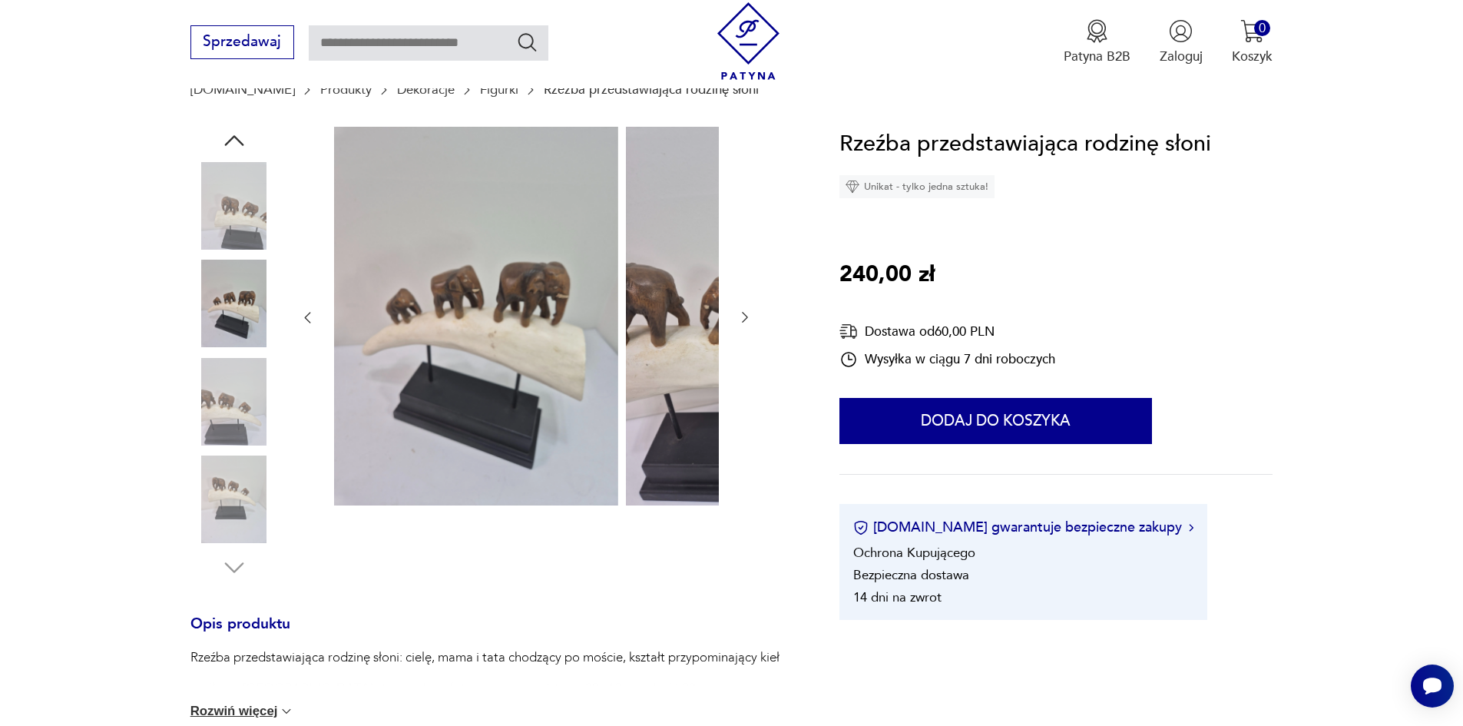 Image resolution: width=1463 pixels, height=726 pixels. What do you see at coordinates (861, 528) in the screenshot?
I see `img: Ikona certyfikatu` at bounding box center [861, 528].